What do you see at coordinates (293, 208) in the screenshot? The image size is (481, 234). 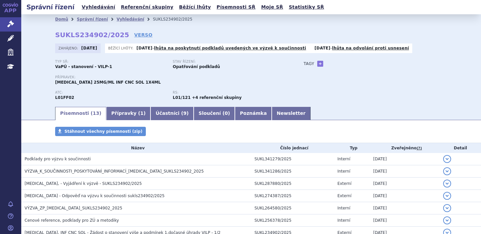 I see `td: SUKL264580/2025` at bounding box center [293, 208].